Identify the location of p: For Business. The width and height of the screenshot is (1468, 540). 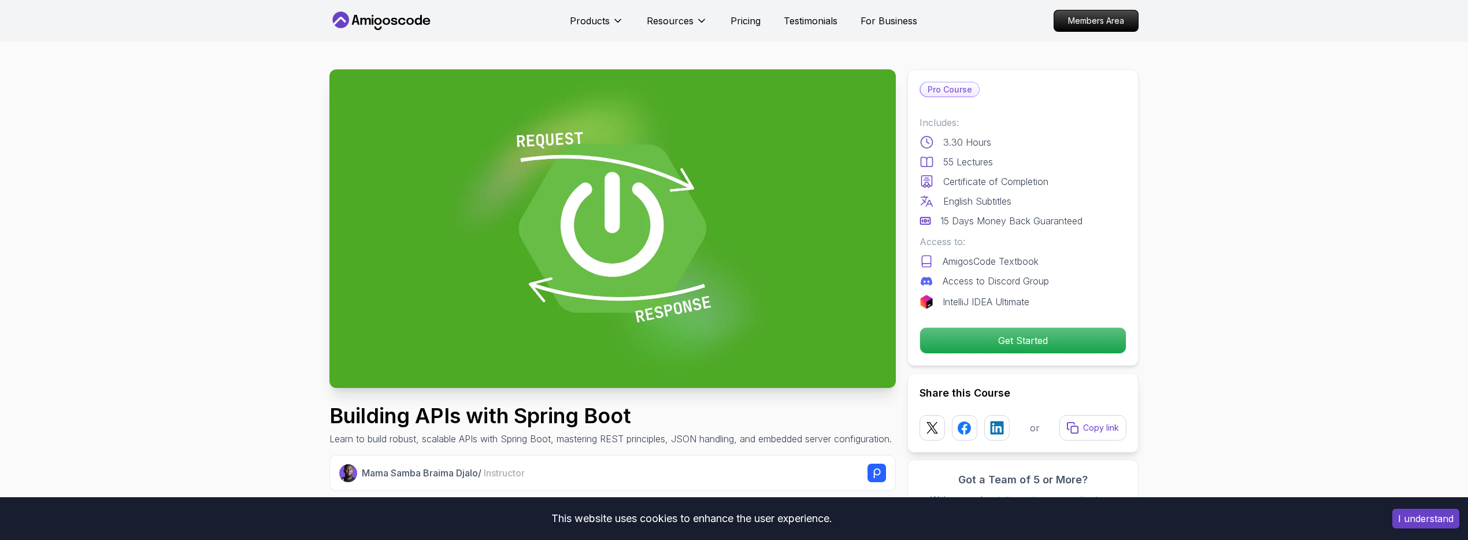
(889, 21).